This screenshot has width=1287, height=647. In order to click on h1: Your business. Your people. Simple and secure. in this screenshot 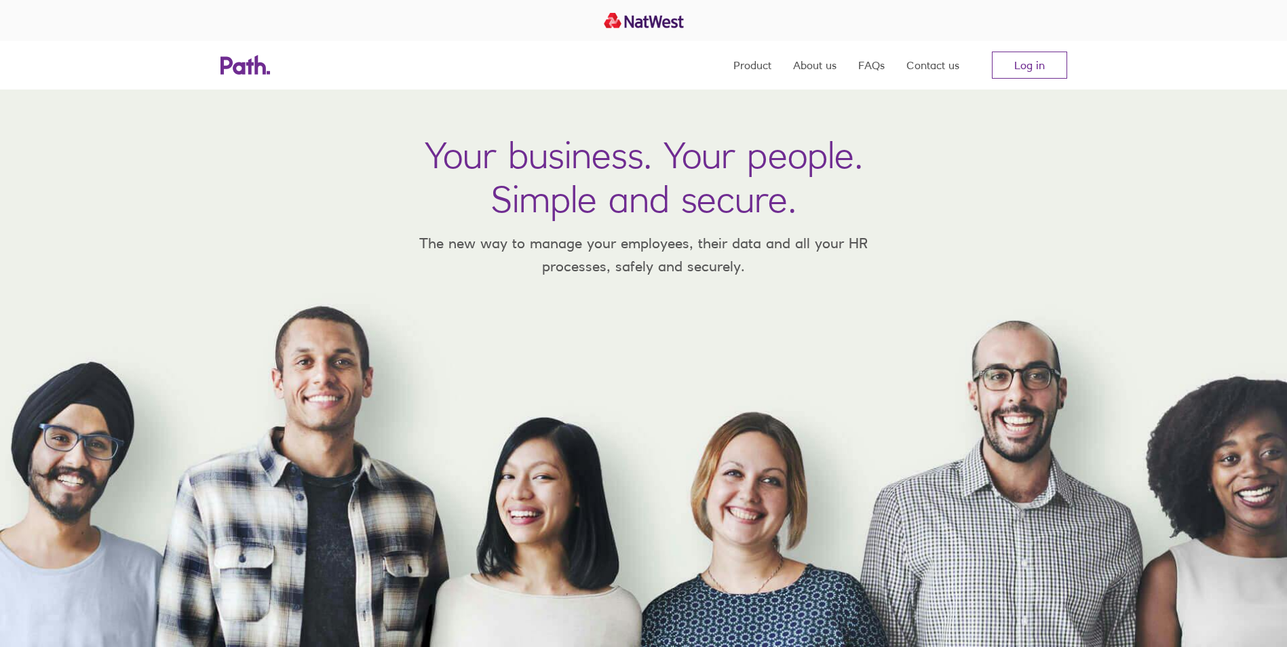, I will do `click(644, 177)`.